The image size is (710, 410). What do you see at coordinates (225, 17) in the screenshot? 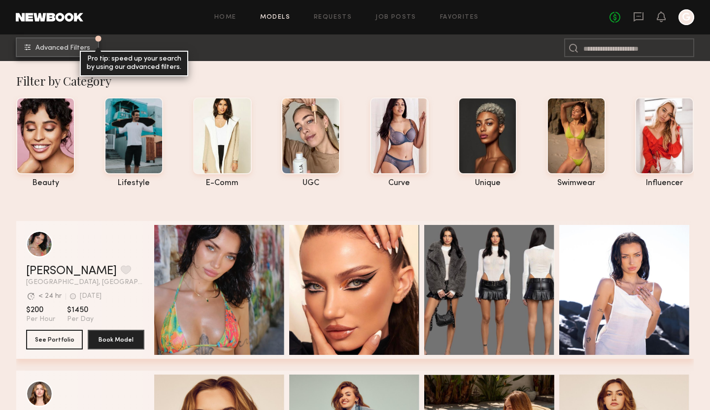
I see `a: Home` at bounding box center [225, 17].